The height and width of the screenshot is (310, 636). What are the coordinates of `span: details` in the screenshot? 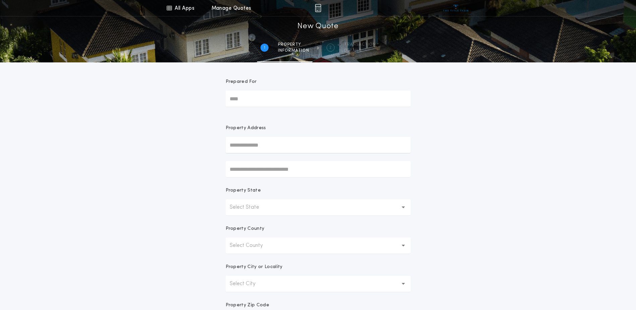 It's located at (359, 51).